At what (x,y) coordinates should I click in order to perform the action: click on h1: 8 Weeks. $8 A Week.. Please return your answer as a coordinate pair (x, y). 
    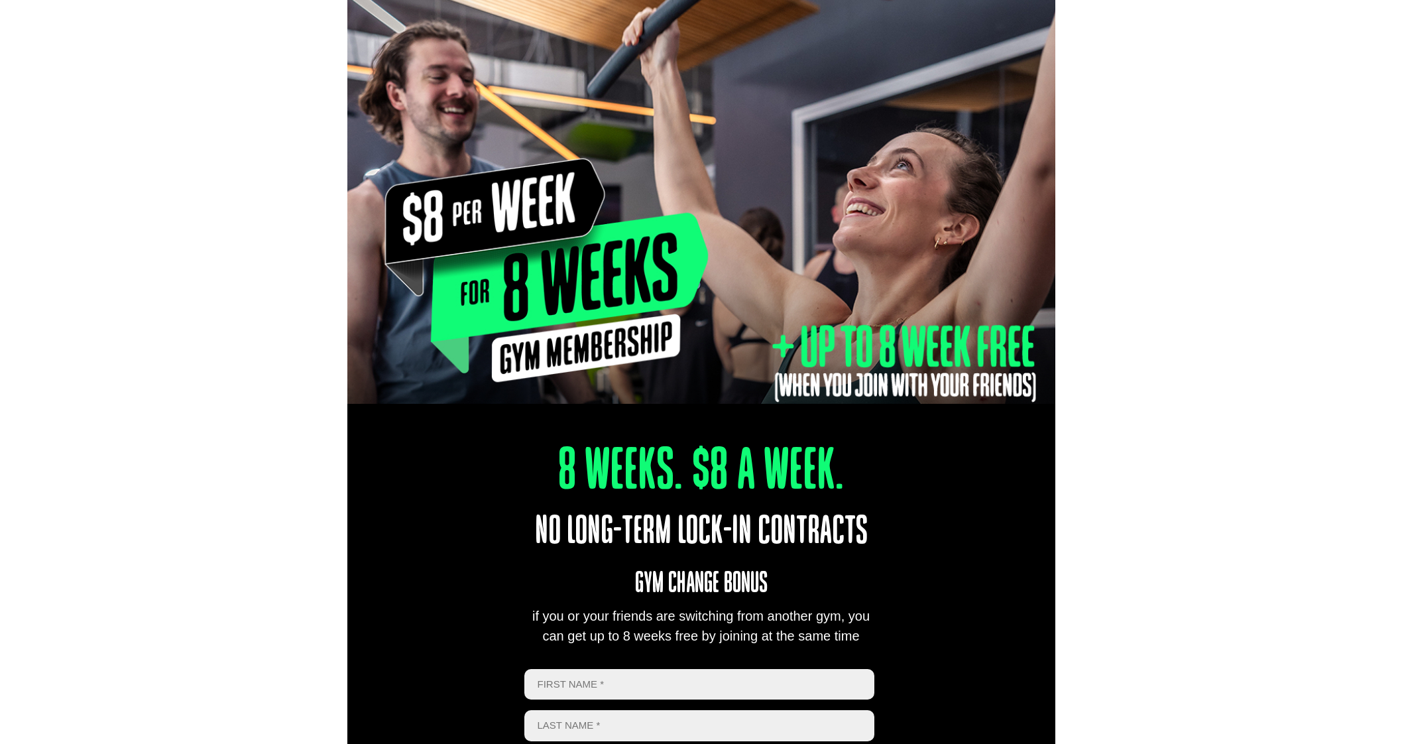
    Looking at the image, I should click on (701, 473).